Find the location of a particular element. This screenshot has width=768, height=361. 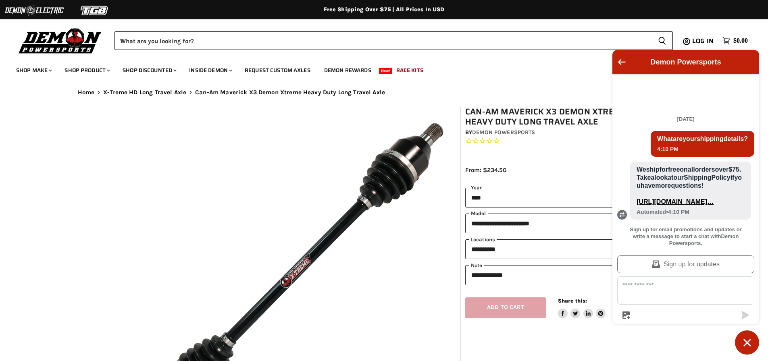

form: Product is located at coordinates (393, 41).